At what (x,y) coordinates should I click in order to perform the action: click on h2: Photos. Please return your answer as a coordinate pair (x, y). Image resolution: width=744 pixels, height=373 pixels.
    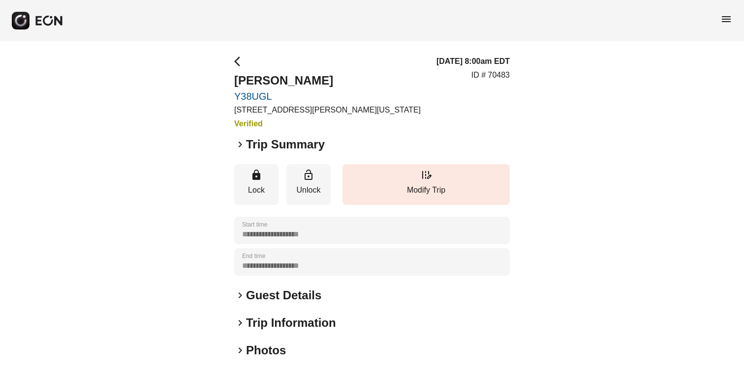
    Looking at the image, I should click on (266, 351).